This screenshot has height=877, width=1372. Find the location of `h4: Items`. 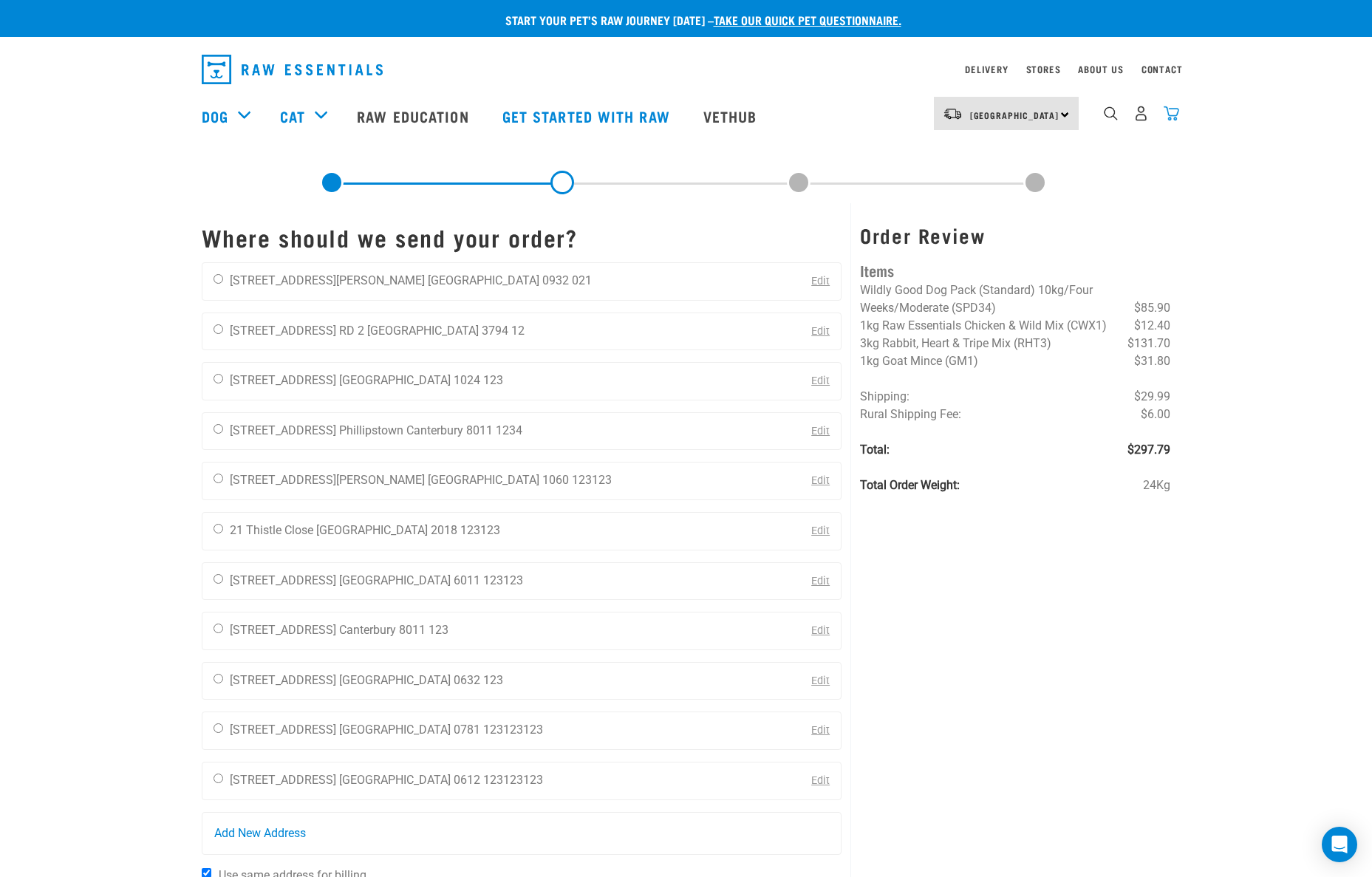

h4: Items is located at coordinates (1015, 270).